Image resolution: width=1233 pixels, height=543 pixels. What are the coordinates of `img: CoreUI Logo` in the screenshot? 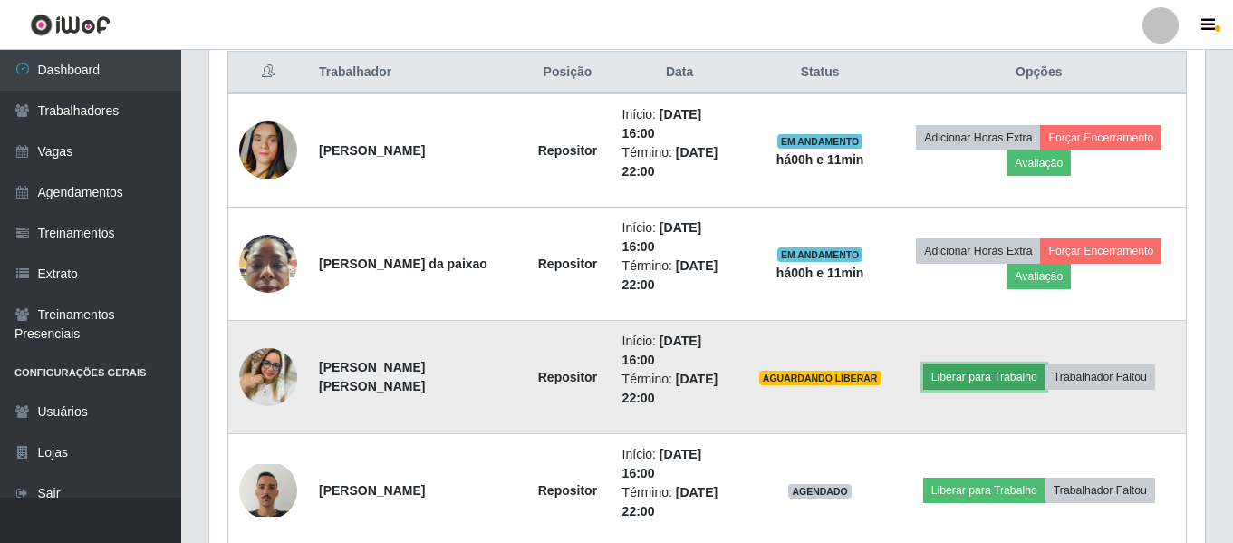 It's located at (70, 24).